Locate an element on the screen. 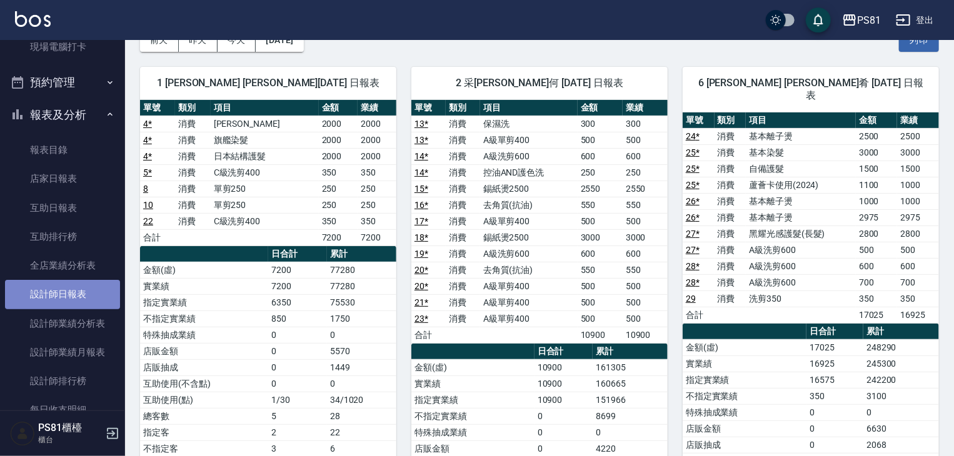 Image resolution: width=954 pixels, height=456 pixels. a: 現場電腦打卡 is located at coordinates (62, 47).